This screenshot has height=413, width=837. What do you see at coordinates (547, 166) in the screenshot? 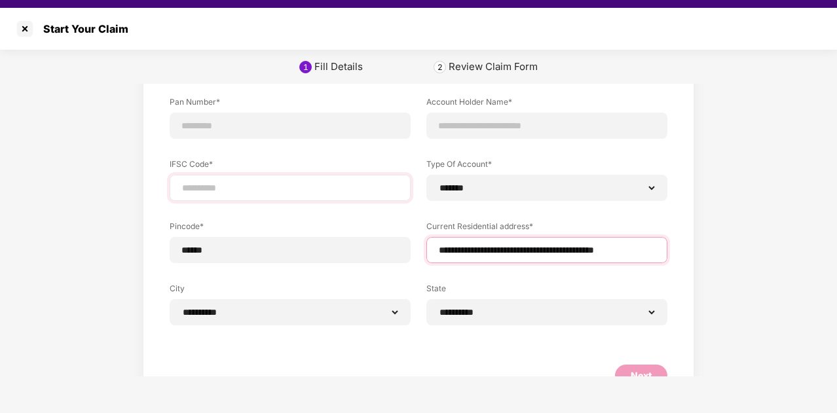
I see `label: Type Of Account*` at bounding box center [547, 166].